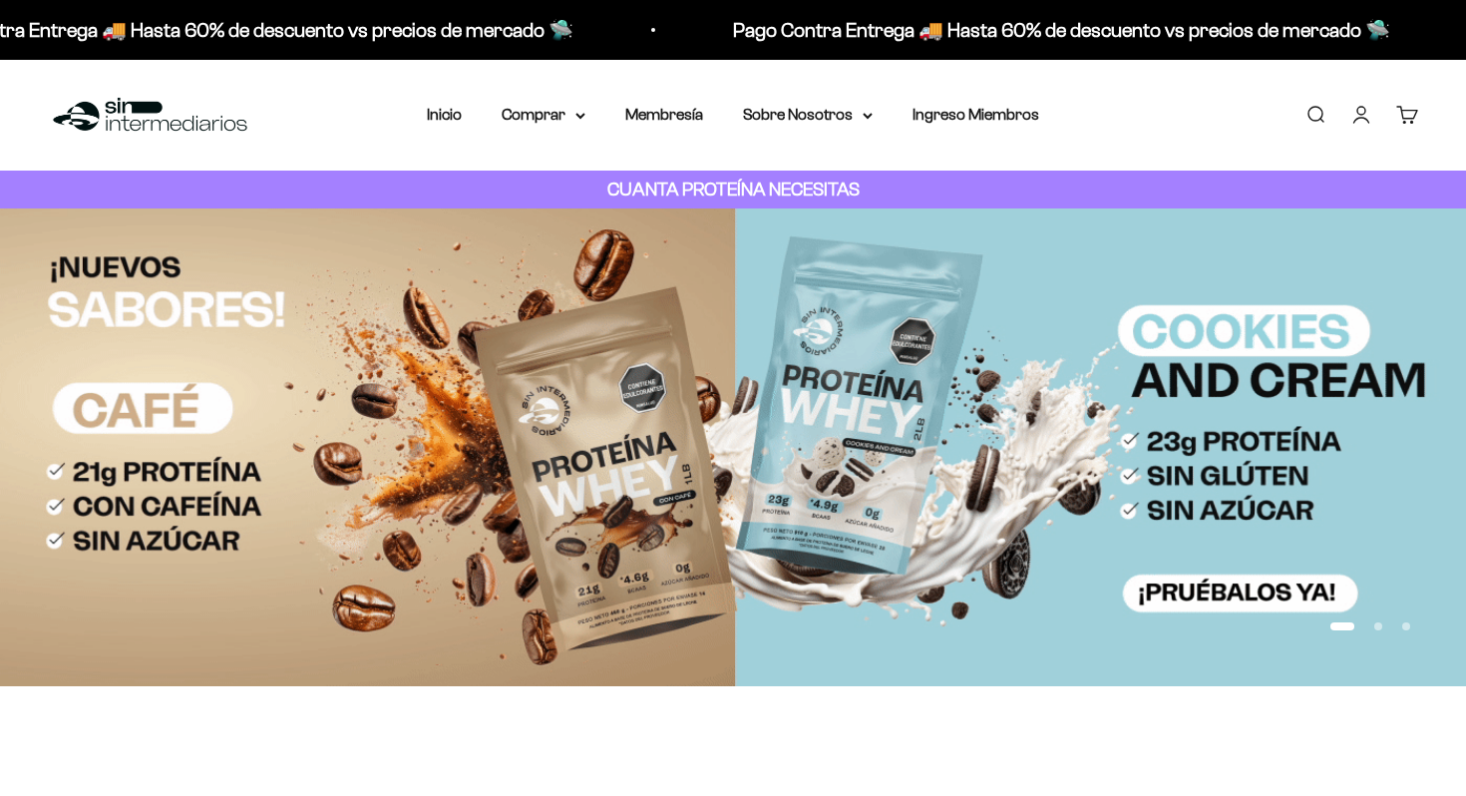  I want to click on a: Inicio, so click(444, 114).